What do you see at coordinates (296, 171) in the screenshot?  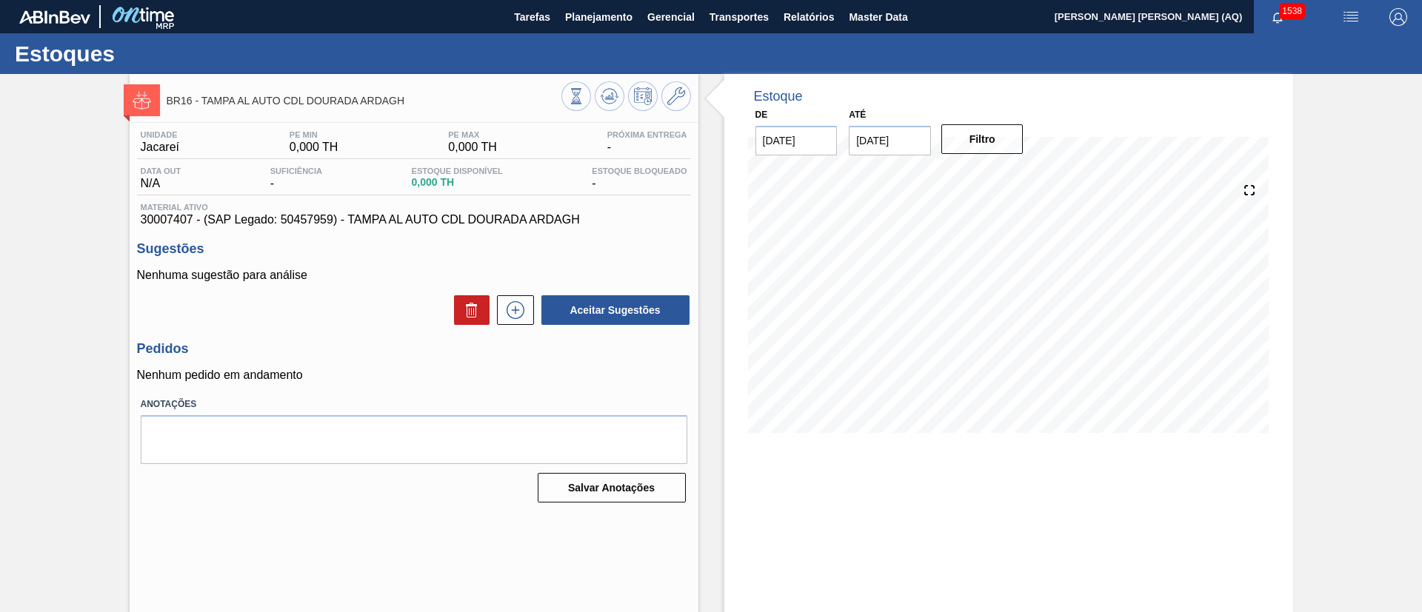 I see `span: Suficiência` at bounding box center [296, 171].